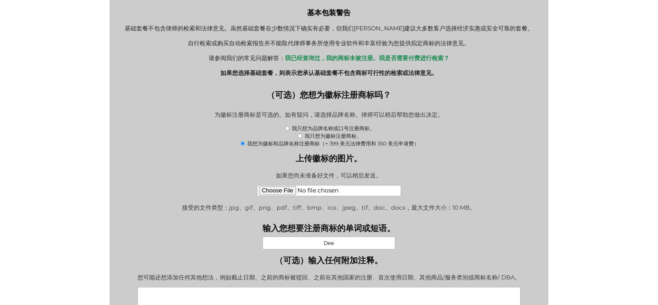 The image size is (658, 305). I want to click on font: 上传徽标的图片。, so click(329, 158).